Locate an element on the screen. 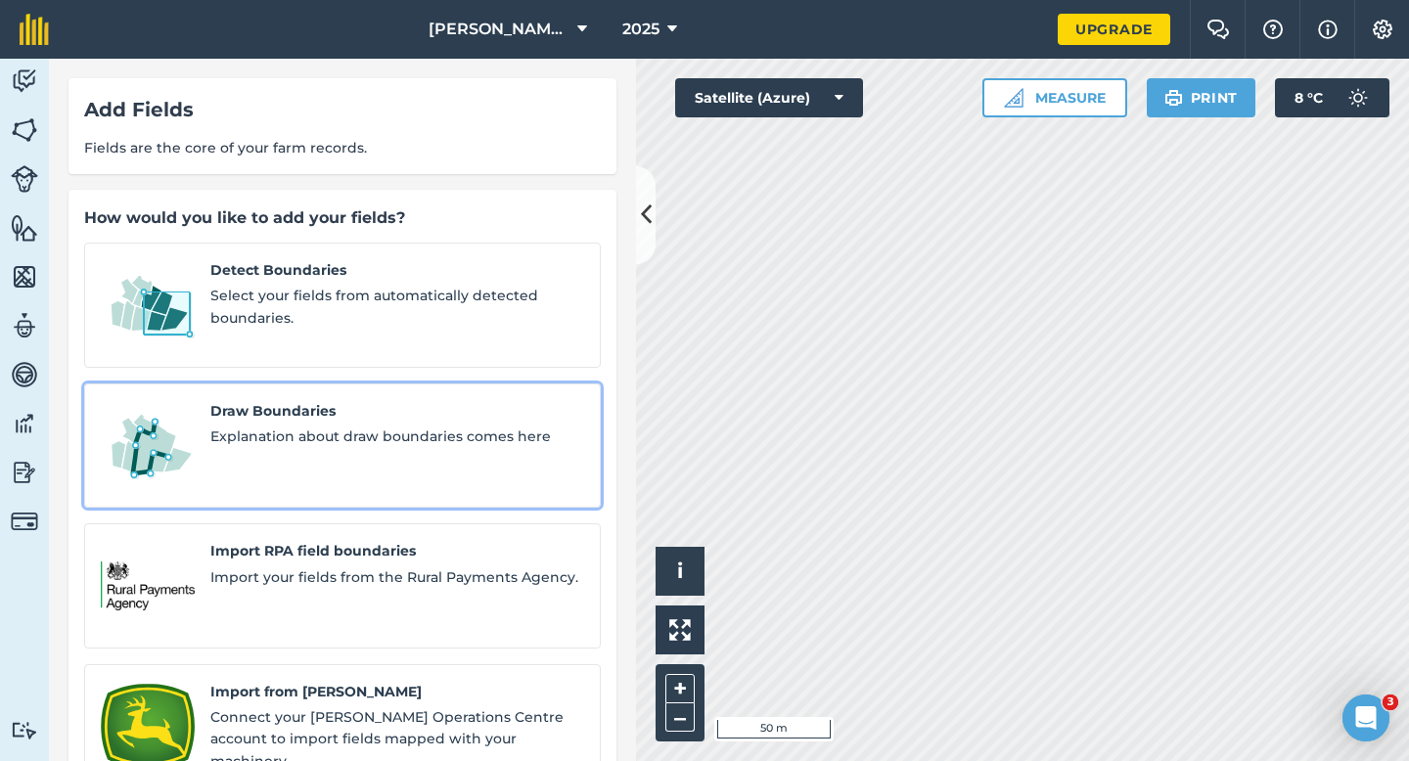 This screenshot has height=761, width=1409. span: Explanation about draw boundaries comes here is located at coordinates (397, 436).